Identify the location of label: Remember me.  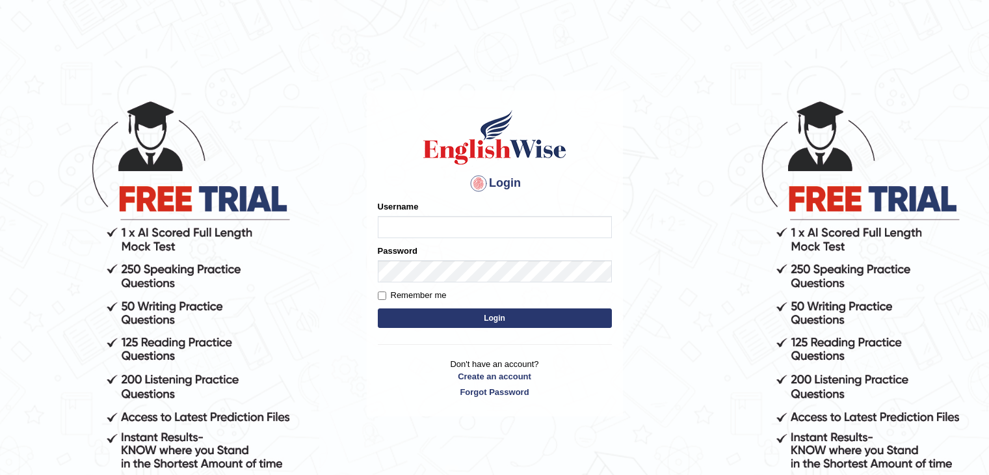
(412, 295).